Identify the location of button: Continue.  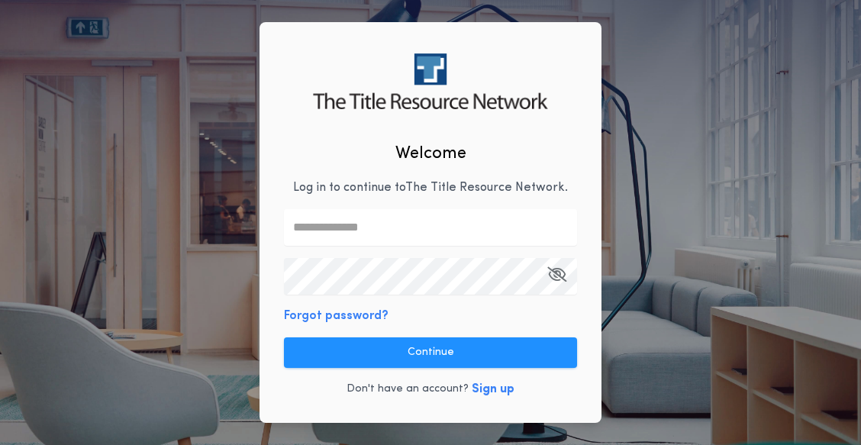
(430, 352).